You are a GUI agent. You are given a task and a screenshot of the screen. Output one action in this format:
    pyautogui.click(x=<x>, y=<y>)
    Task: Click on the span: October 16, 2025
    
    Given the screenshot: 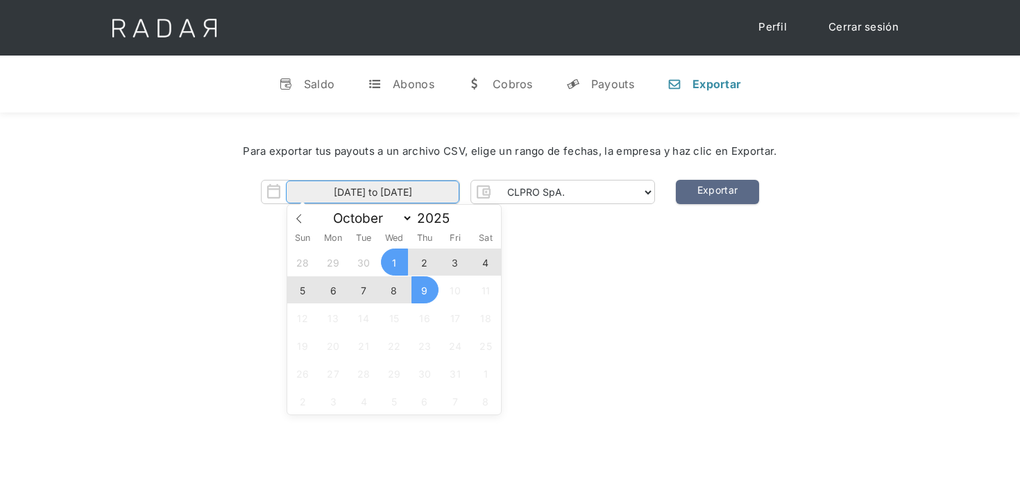 What is the action you would take?
    pyautogui.click(x=425, y=317)
    